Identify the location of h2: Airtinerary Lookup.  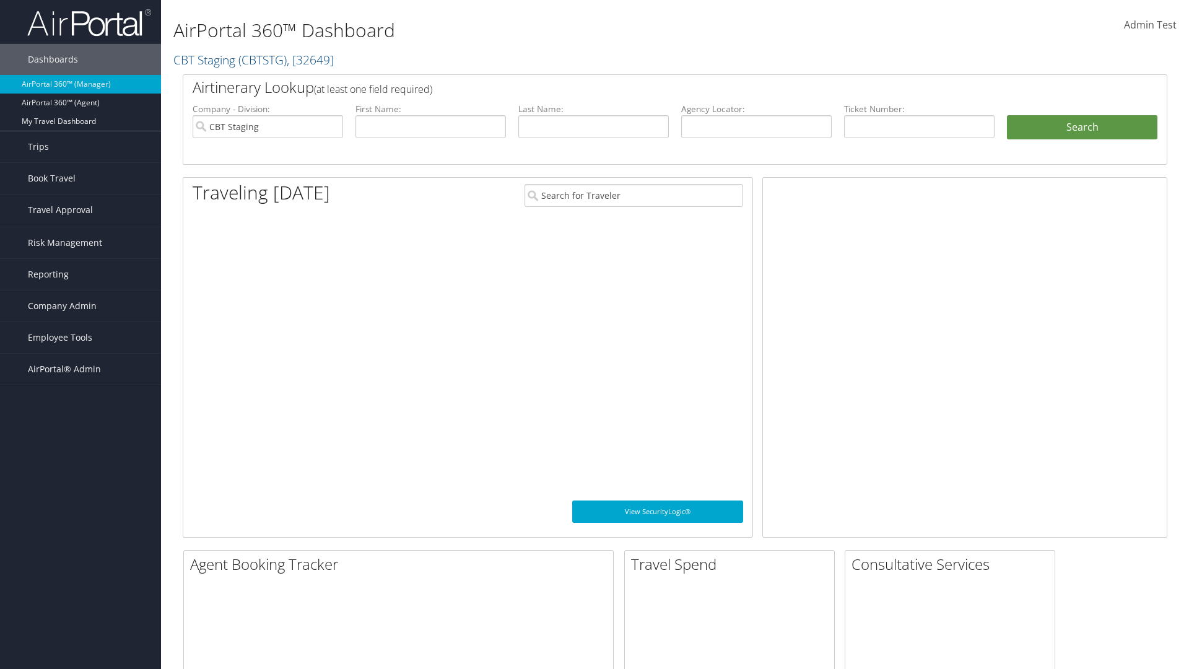
(634, 87).